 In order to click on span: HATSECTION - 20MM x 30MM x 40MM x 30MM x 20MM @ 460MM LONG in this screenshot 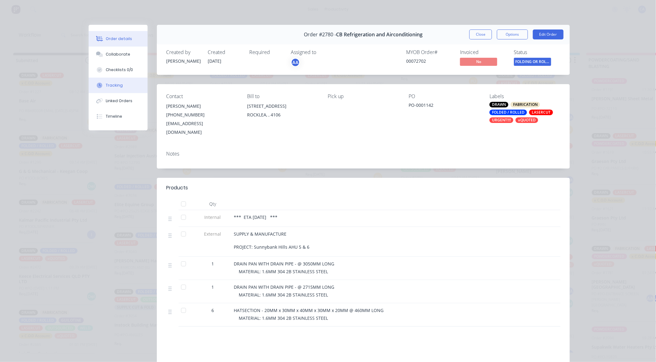, I will do `click(309, 310)`.